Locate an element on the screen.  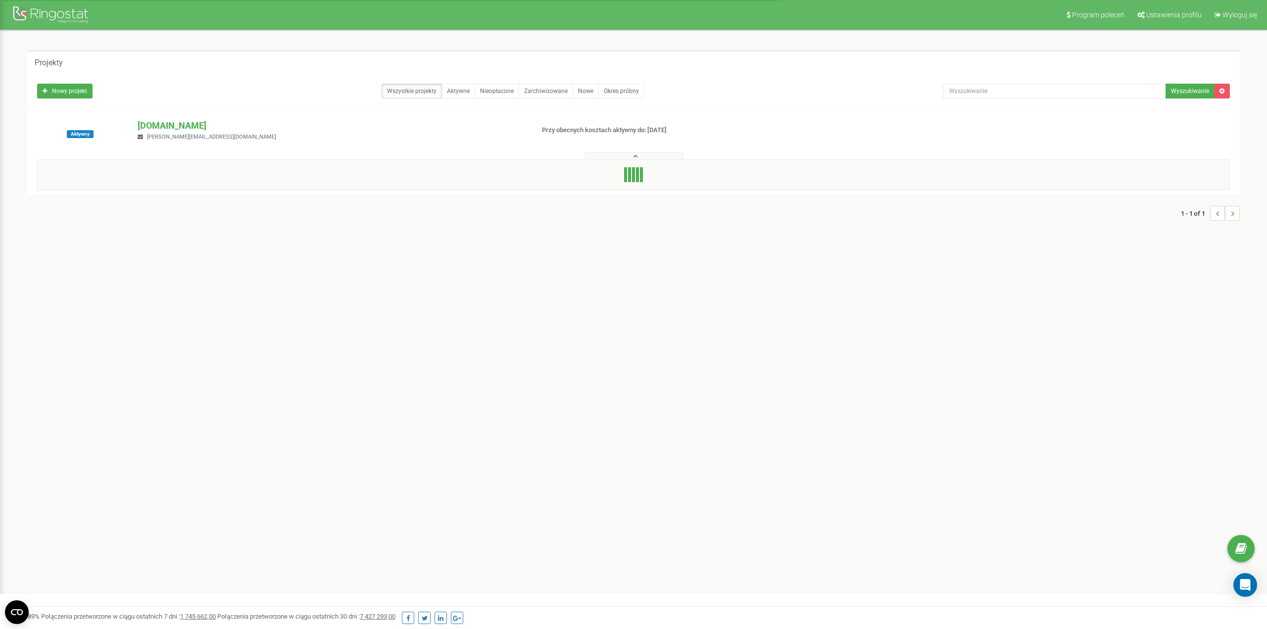
span: 1 - 1 of 1 is located at coordinates (1196, 213).